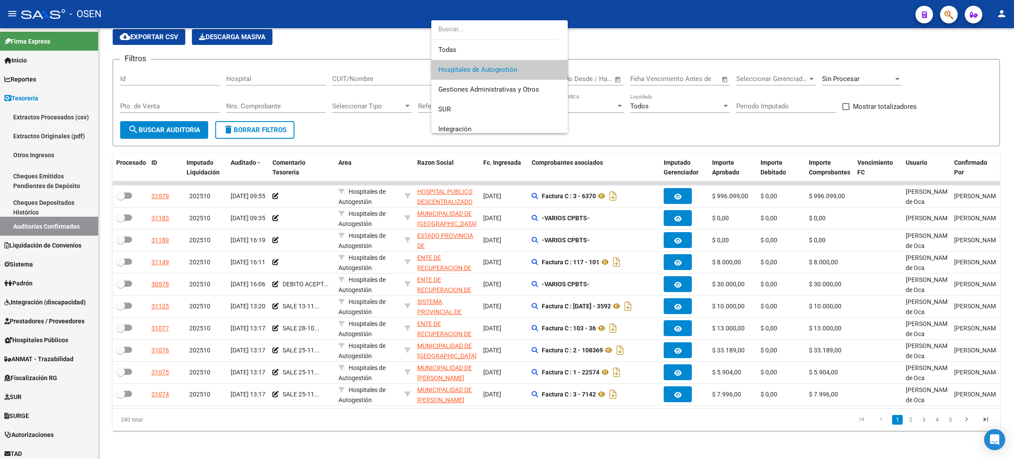  Describe the element at coordinates (495, 29) in the screenshot. I see `input: dropdown search` at that location.